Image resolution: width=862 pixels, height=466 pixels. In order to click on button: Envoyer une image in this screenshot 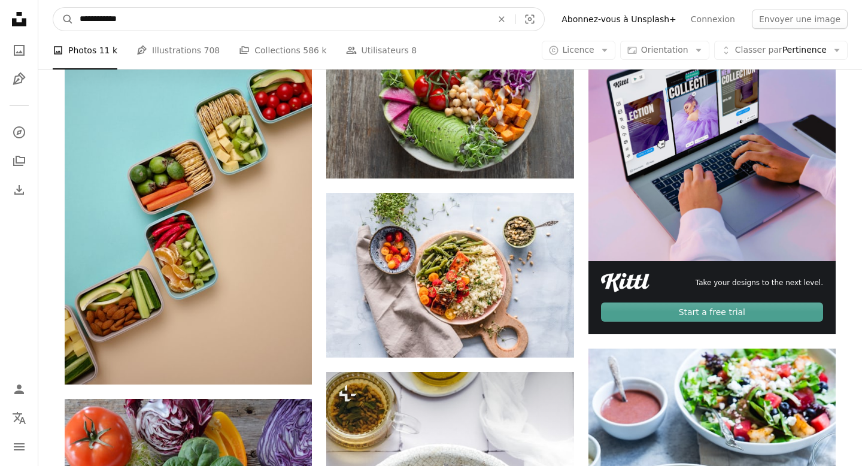, I will do `click(800, 19)`.